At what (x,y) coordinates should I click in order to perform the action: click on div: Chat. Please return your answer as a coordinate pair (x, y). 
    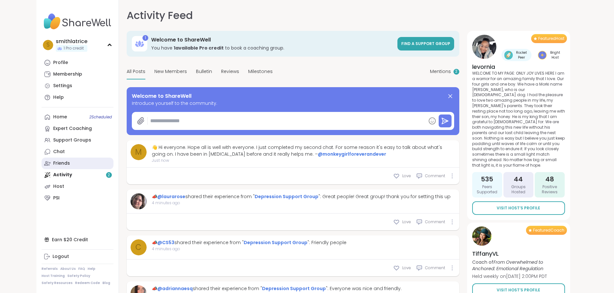
    Looking at the image, I should click on (59, 152).